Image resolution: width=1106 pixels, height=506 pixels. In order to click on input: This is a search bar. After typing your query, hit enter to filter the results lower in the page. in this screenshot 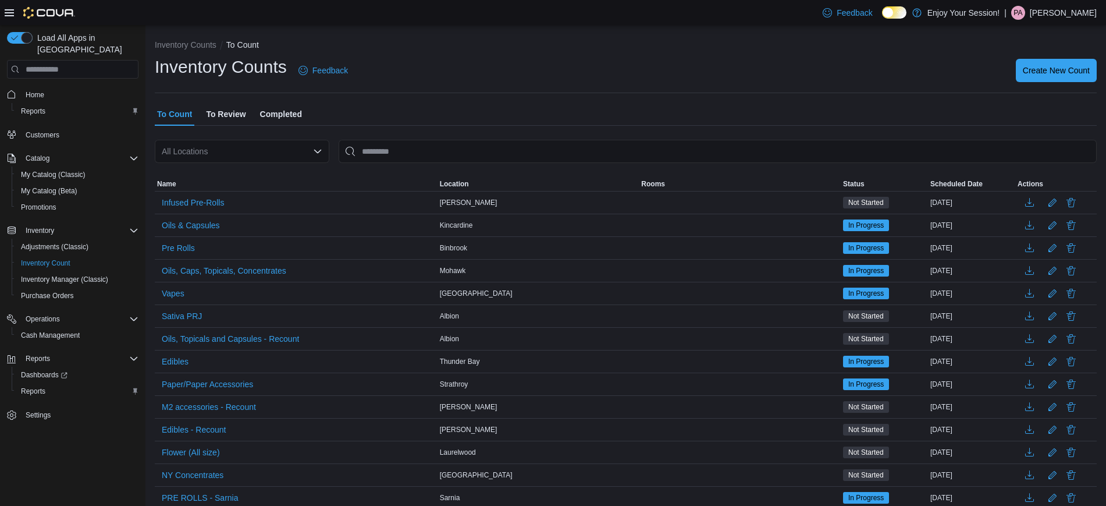, I will do `click(717, 151)`.